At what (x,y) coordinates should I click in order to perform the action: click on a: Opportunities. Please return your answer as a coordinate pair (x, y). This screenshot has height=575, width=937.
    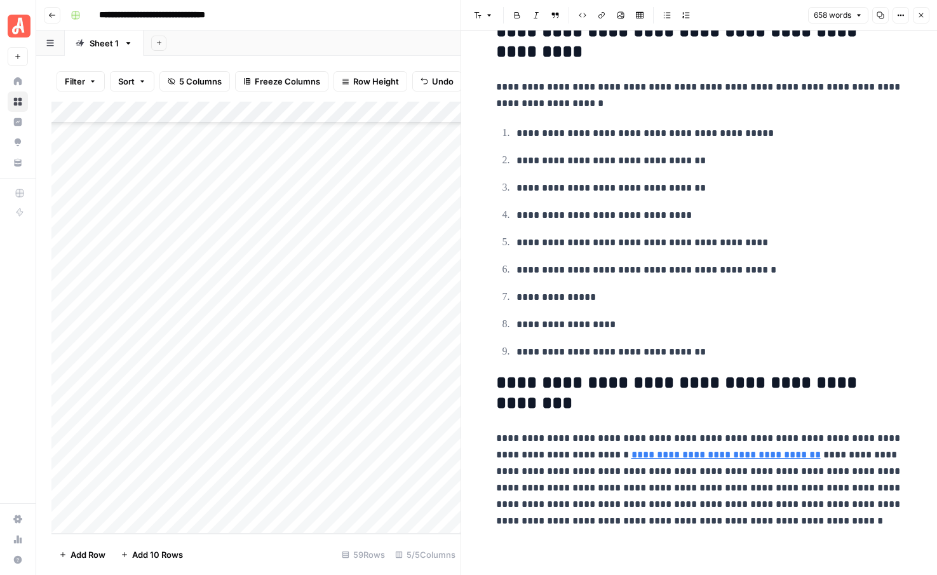
    Looking at the image, I should click on (18, 142).